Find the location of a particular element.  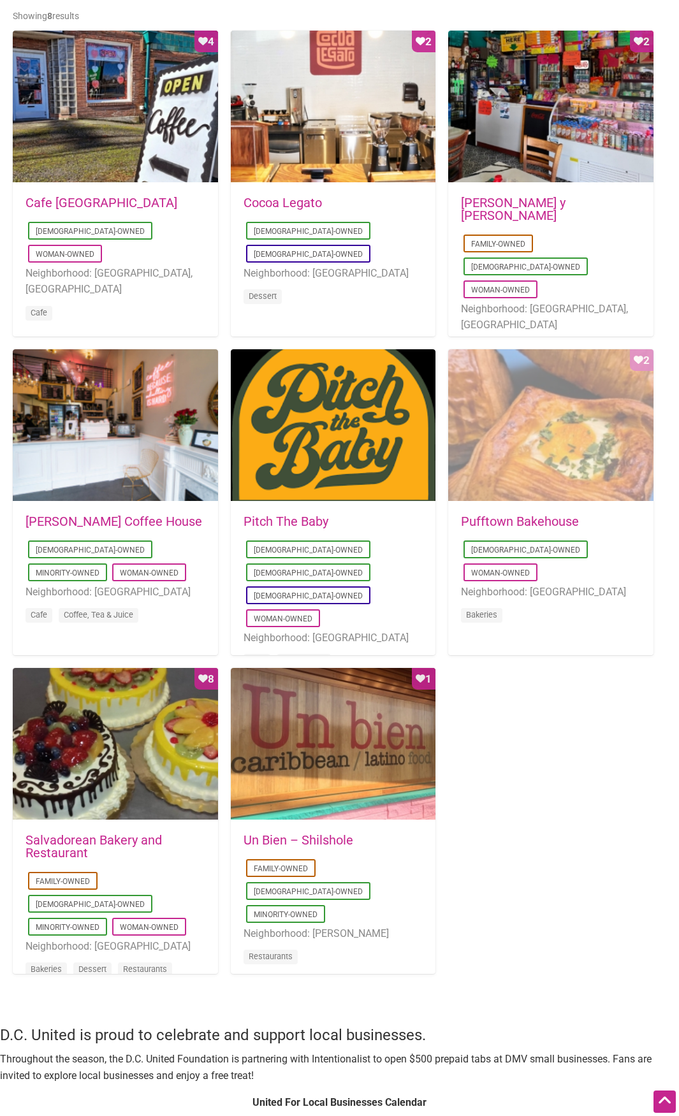

a: Pufftown Bakehouse is located at coordinates (519, 521).